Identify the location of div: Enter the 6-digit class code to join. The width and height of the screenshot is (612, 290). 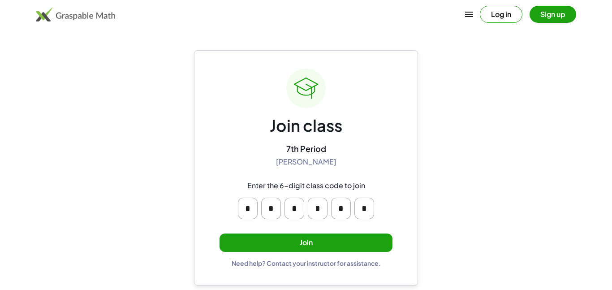
(306, 186).